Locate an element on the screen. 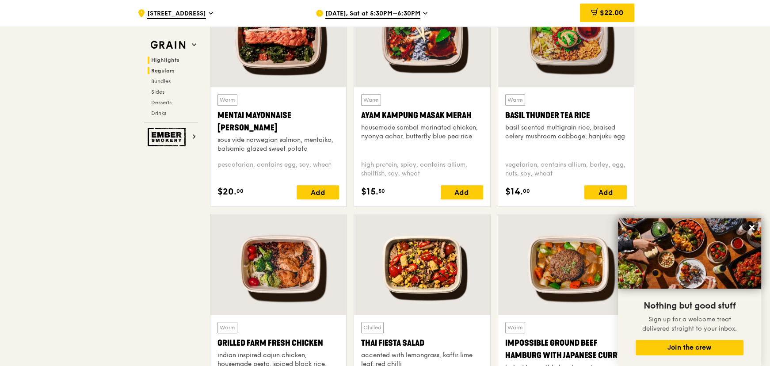  div: Thai Fiesta Salad is located at coordinates (422, 343).